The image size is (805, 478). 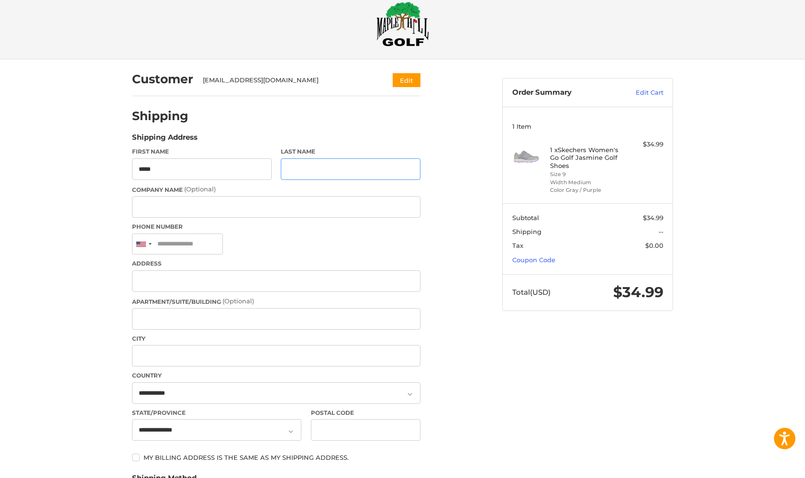 I want to click on span: $0.00, so click(x=654, y=245).